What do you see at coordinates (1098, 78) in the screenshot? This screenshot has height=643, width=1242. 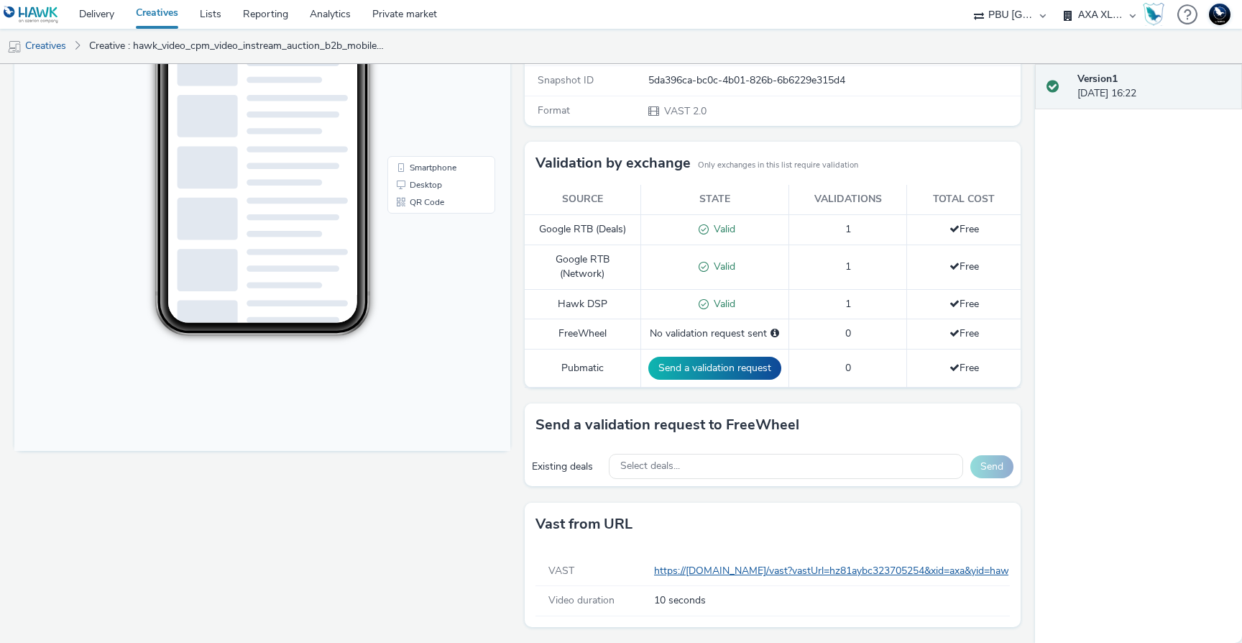 I see `strong: Version 1` at bounding box center [1098, 78].